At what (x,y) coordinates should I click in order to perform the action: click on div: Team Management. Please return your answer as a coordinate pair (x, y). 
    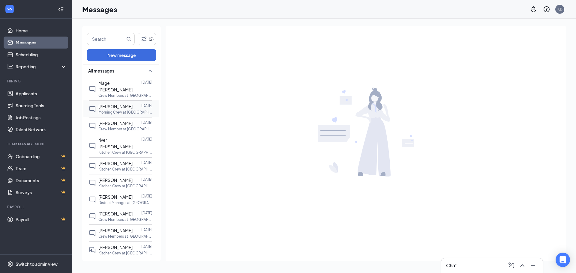
    Looking at the image, I should click on (36, 144).